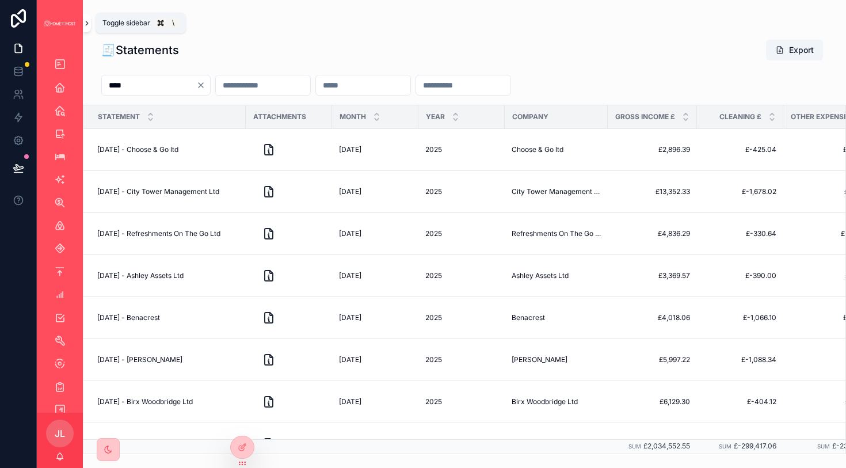  Describe the element at coordinates (740, 360) in the screenshot. I see `span: £-1,088.34` at that location.